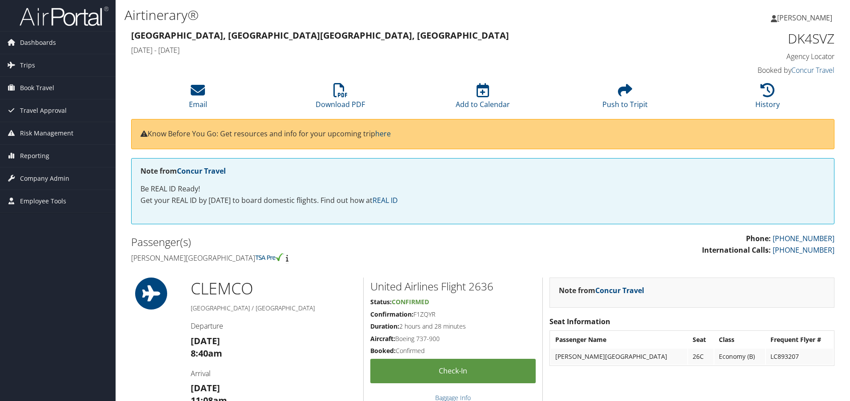 This screenshot has height=401, width=850. I want to click on strong: 8:40am, so click(206, 353).